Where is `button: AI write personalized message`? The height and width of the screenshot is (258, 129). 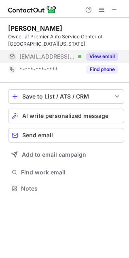 button: AI write personalized message is located at coordinates (66, 116).